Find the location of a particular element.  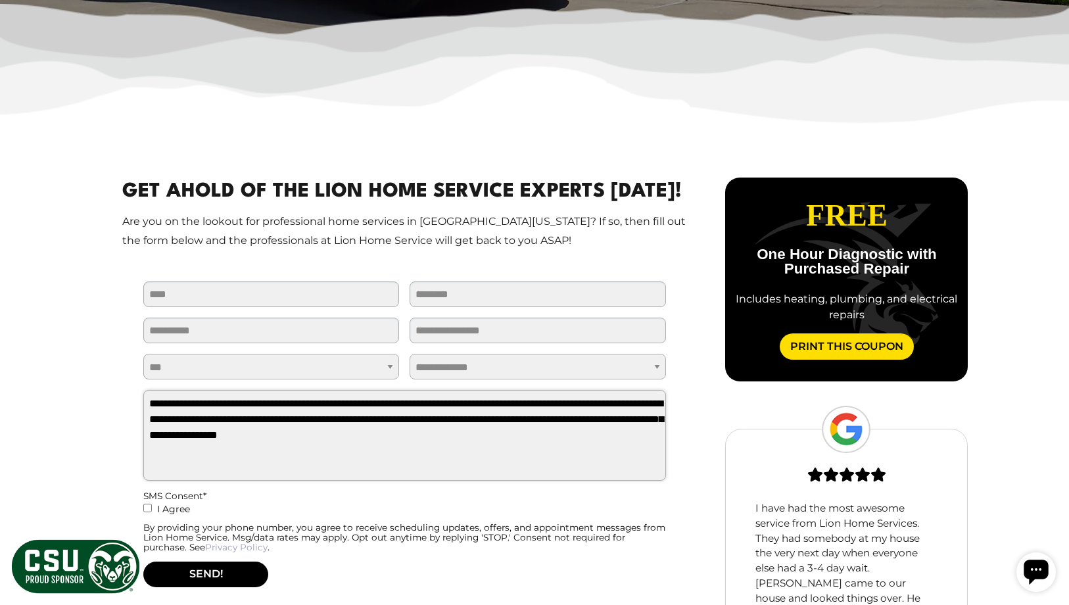

div: By providing your phone number, you agree to receive scheduling updates, offers, and appointment ... is located at coordinates (404, 537).